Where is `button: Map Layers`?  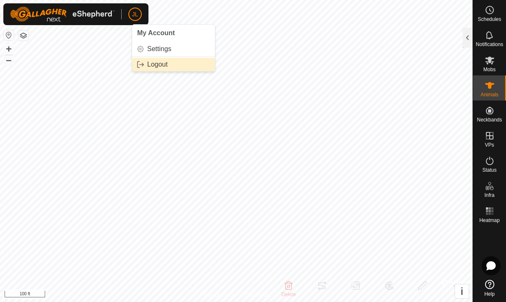 button: Map Layers is located at coordinates (23, 36).